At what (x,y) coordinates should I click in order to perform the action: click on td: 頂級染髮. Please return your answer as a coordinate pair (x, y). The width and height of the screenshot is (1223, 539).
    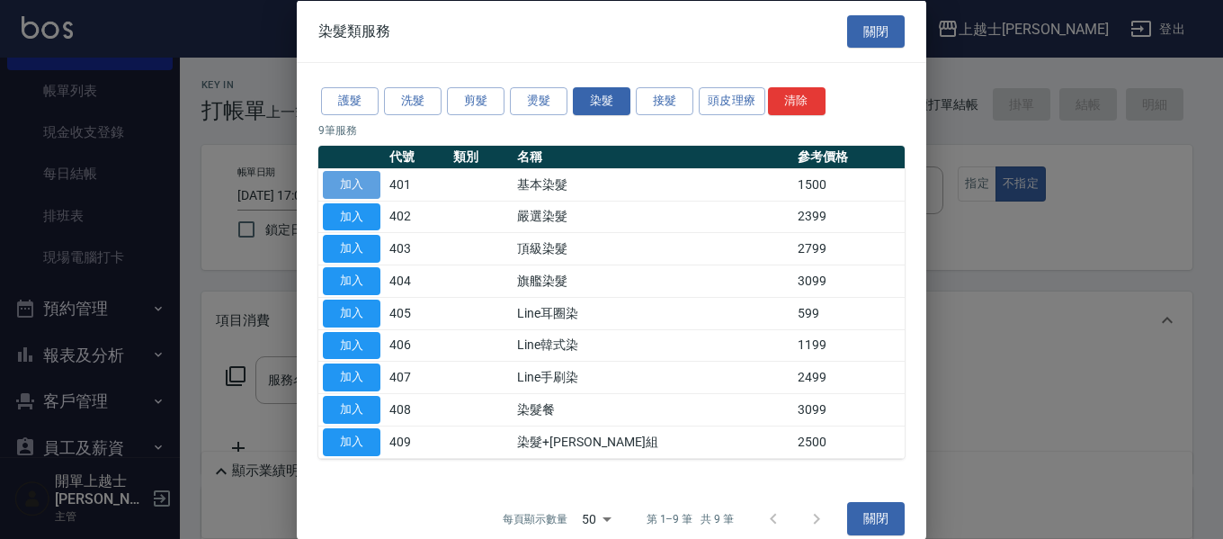
    Looking at the image, I should click on (653, 248).